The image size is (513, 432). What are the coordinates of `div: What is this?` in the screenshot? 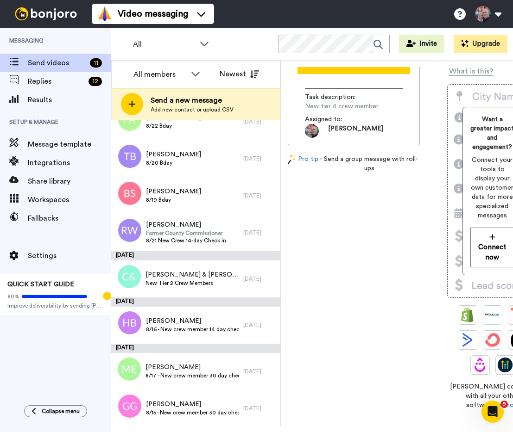 It's located at (471, 71).